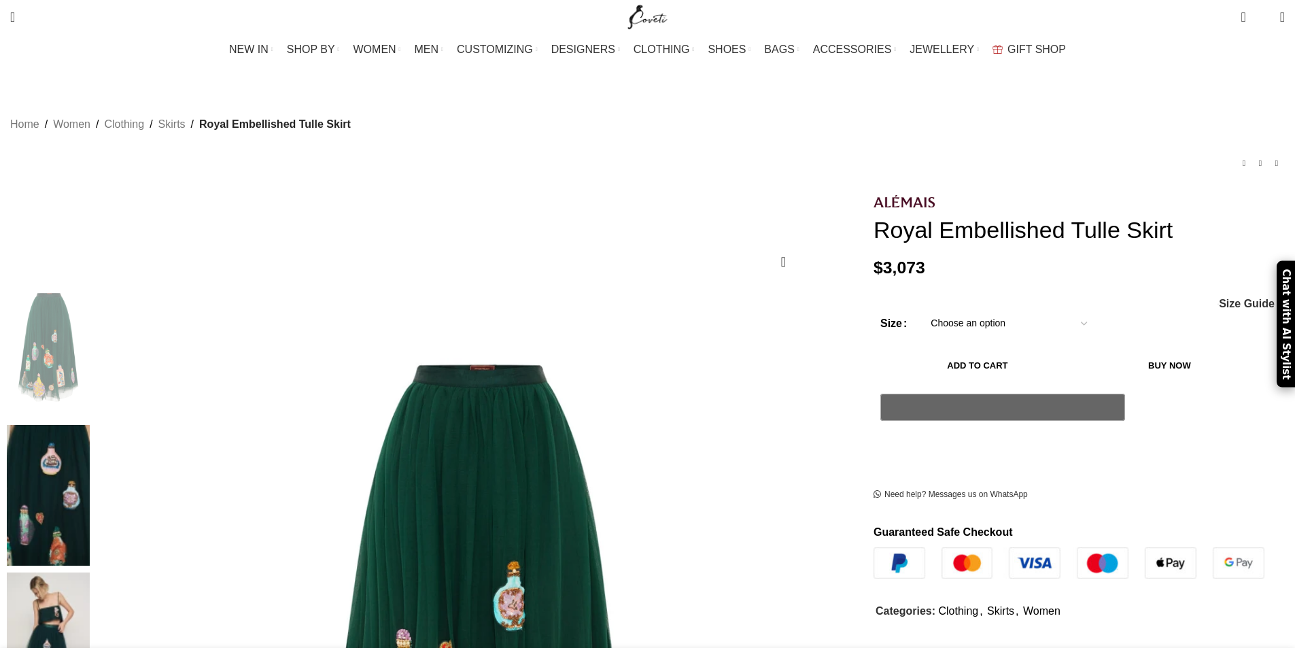  Describe the element at coordinates (1029, 50) in the screenshot. I see `a: GIFT SHOP` at that location.